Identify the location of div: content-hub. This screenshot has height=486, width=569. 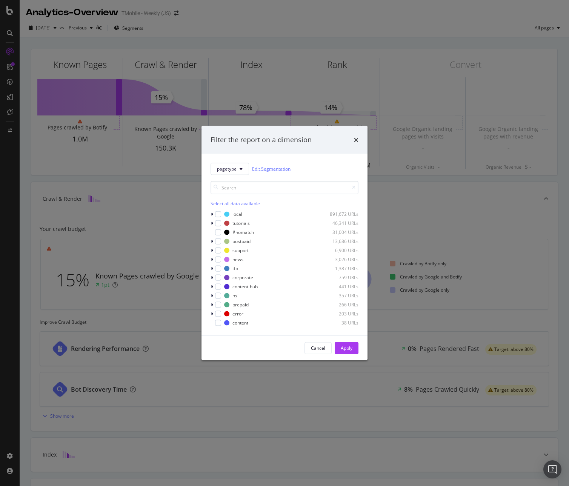
(245, 286).